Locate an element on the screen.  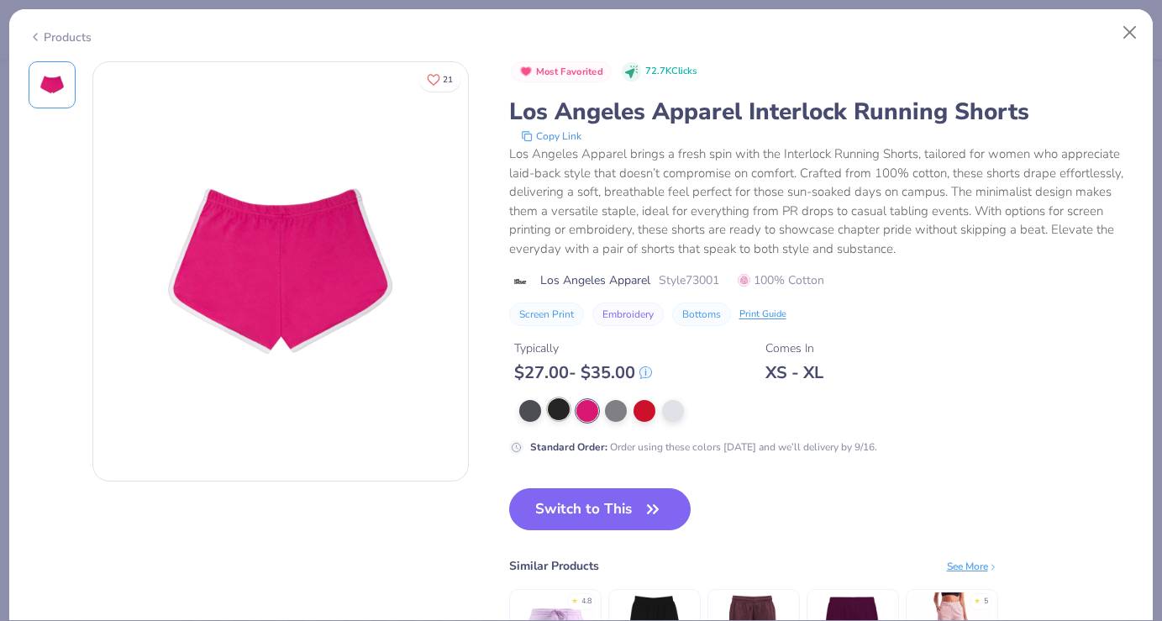
div: Los Angeles Apparel brings a fresh spin with the Interlock Running Shorts, tailored for women who... is located at coordinates (822, 201).